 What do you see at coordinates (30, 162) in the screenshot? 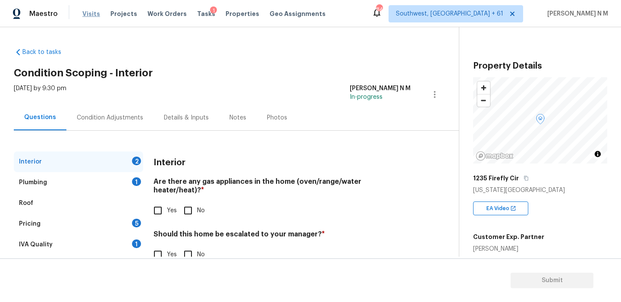
I see `div: Interior` at bounding box center [30, 162].